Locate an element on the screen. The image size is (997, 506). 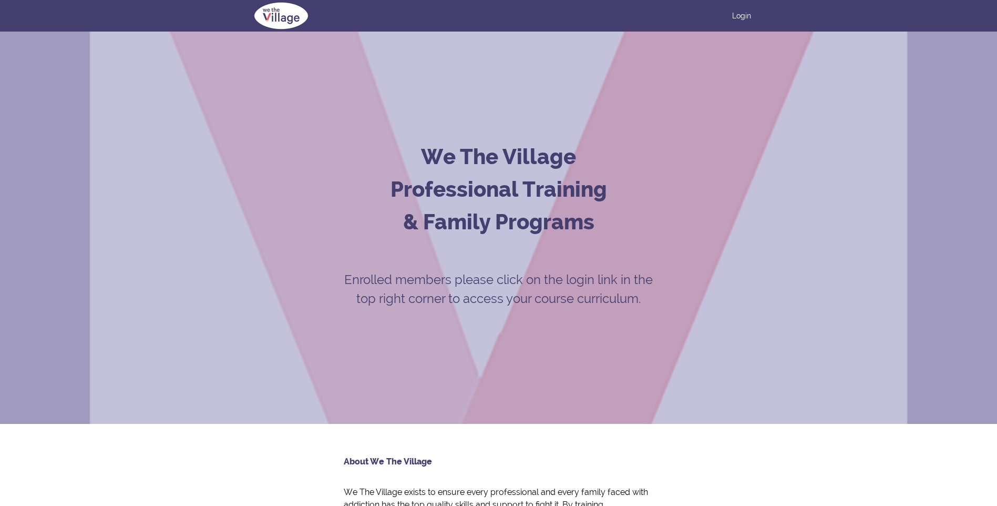
a: Login is located at coordinates (742, 16).